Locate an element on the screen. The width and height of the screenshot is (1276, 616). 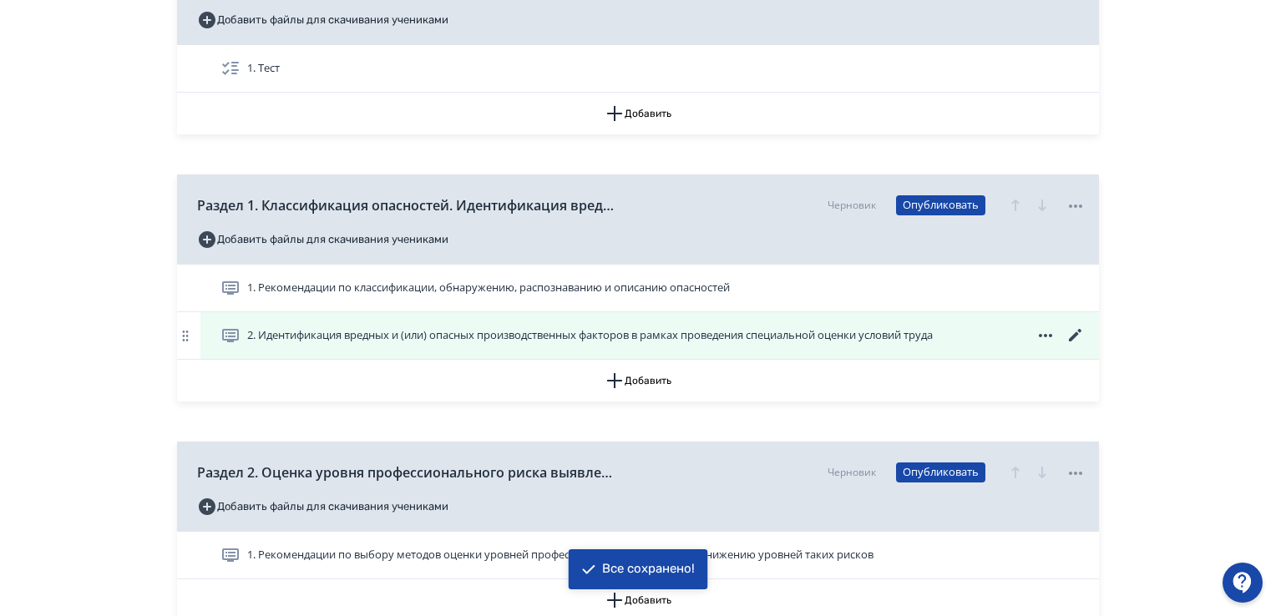
div: 1. Тест is located at coordinates (638, 68).